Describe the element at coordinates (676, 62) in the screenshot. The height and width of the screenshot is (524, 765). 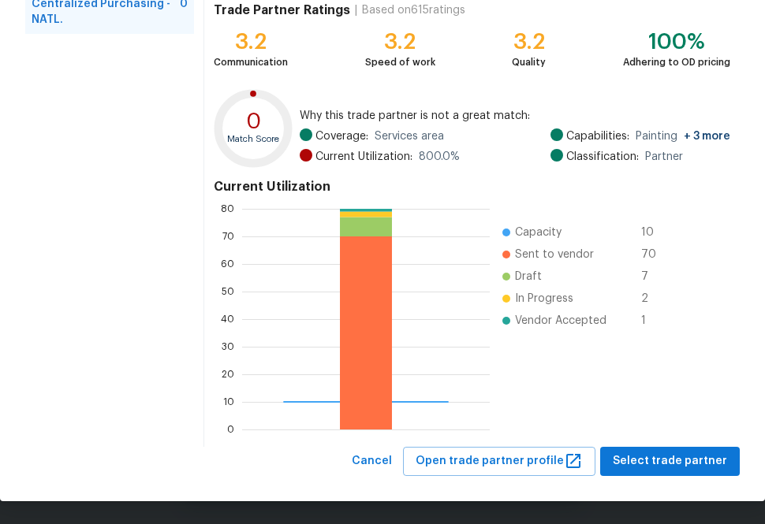
I see `div: Adhering to OD pricing` at that location.